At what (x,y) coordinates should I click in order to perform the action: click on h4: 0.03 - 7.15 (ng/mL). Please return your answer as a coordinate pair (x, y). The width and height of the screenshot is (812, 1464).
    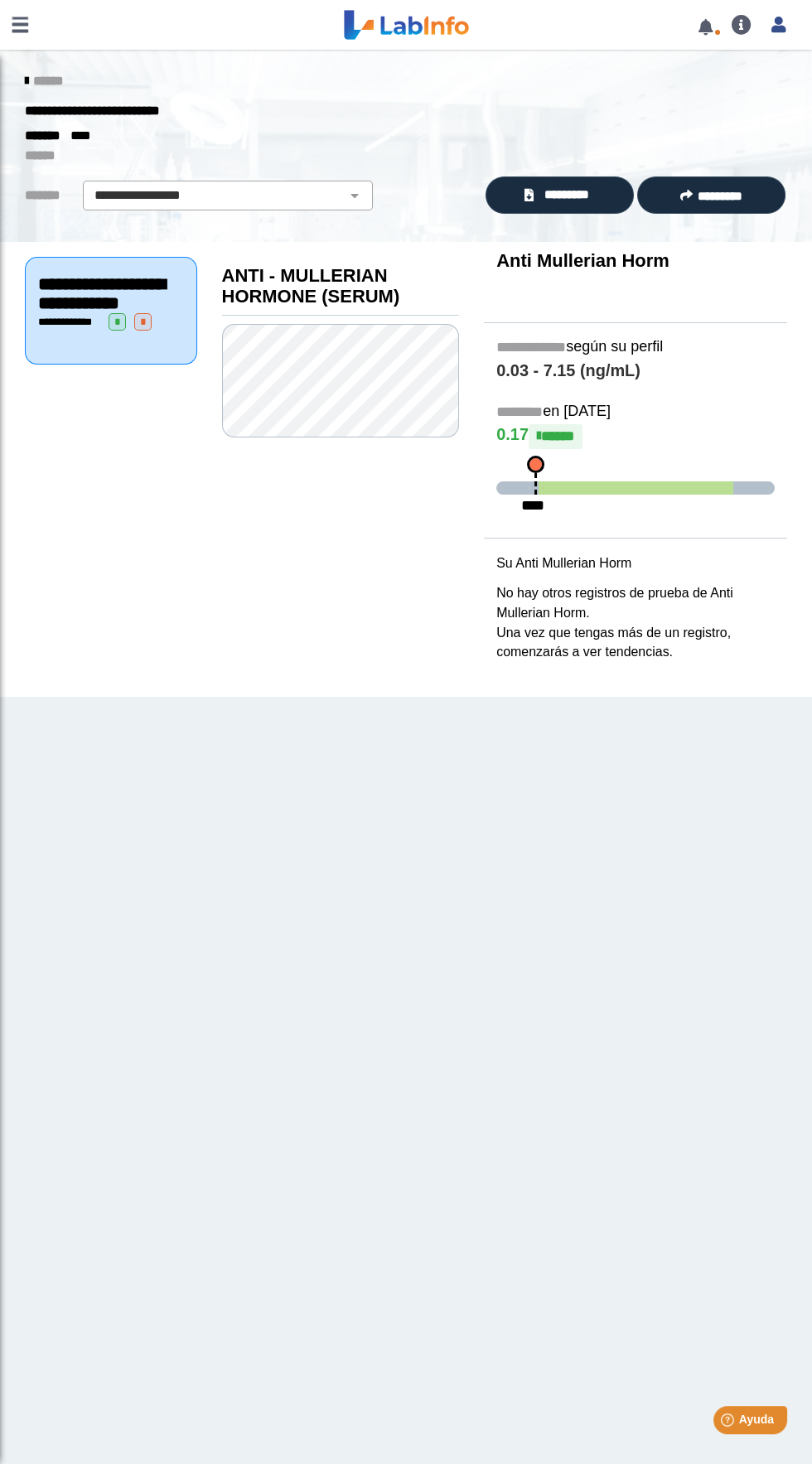
    Looking at the image, I should click on (635, 371).